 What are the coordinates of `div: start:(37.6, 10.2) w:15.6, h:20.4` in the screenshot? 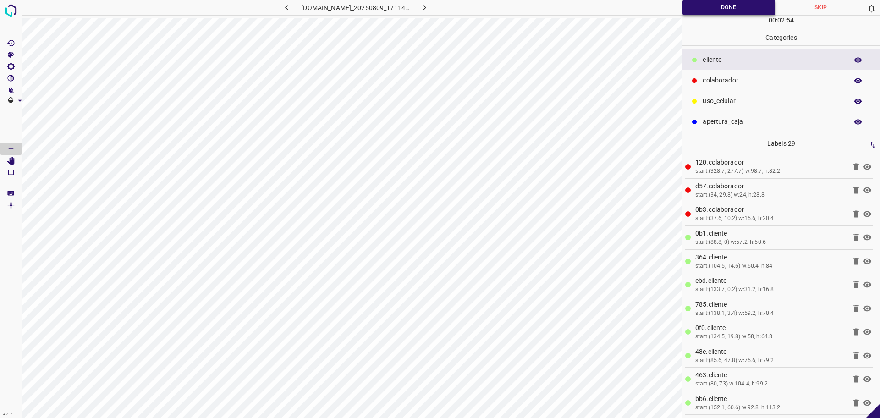 It's located at (771, 219).